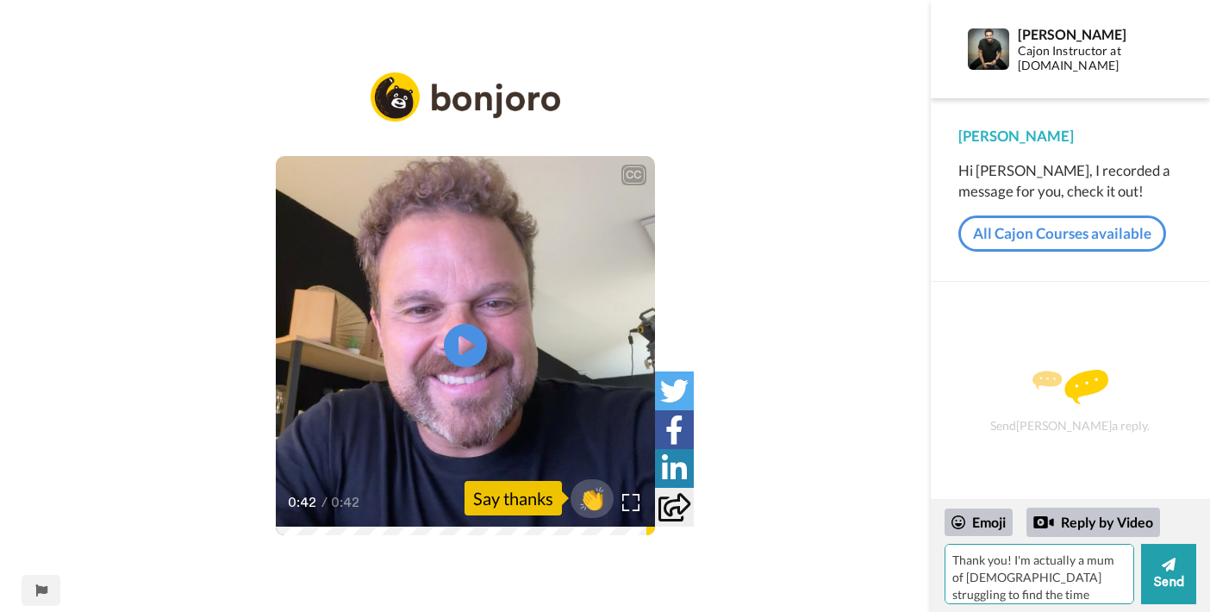 The width and height of the screenshot is (1210, 612). Describe the element at coordinates (633, 175) in the screenshot. I see `div: CC` at that location.